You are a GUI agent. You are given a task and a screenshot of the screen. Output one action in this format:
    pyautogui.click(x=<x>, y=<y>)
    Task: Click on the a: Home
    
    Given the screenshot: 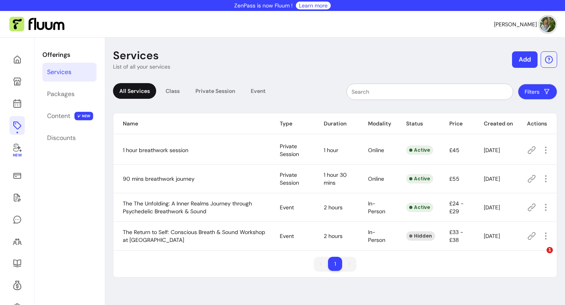 What is the action you would take?
    pyautogui.click(x=17, y=60)
    